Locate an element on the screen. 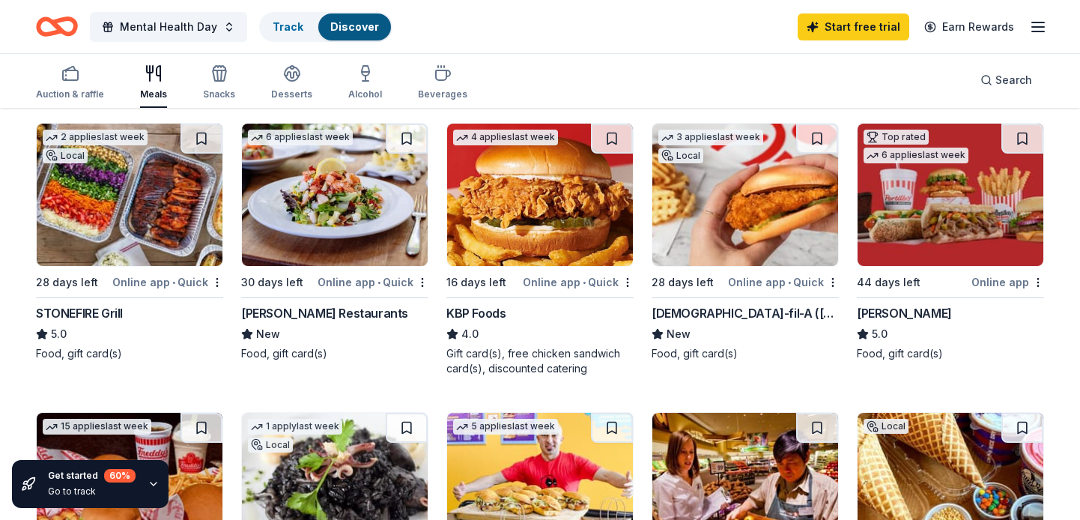 This screenshot has height=520, width=1080. div: 44 days left is located at coordinates (889, 282).